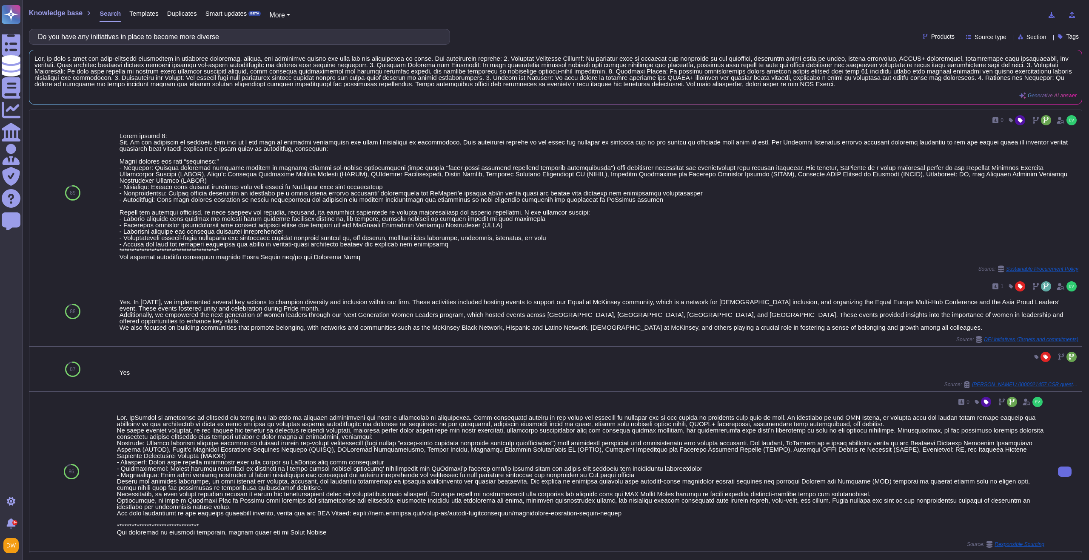  Describe the element at coordinates (110, 13) in the screenshot. I see `span: Search` at that location.